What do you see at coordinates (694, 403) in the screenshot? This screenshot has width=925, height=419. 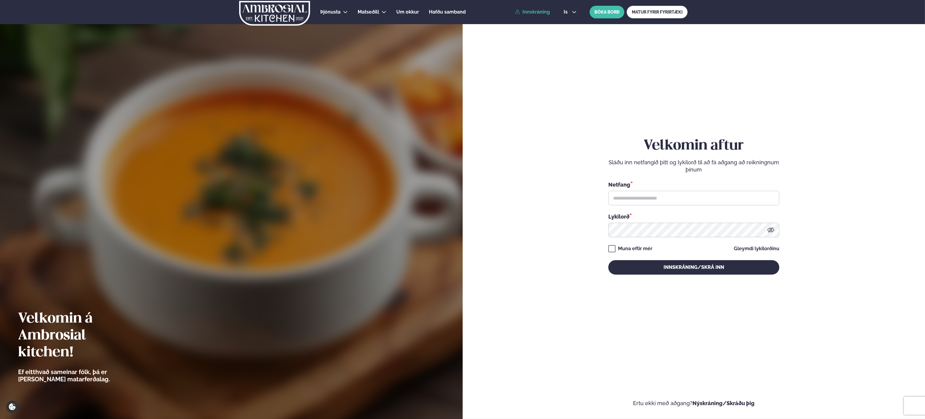 I see `p: Ertu ekki með aðgang?` at bounding box center [694, 403].